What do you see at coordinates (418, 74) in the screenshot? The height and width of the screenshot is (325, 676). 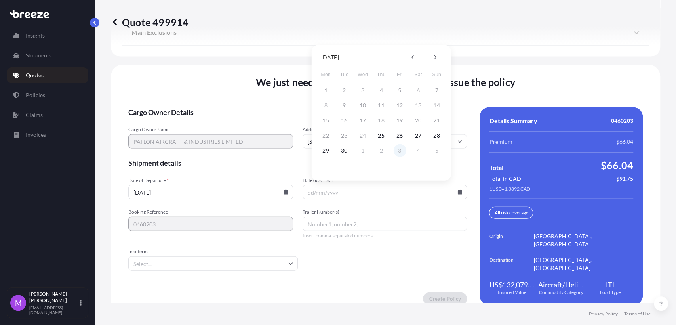 I see `span: Saturday` at bounding box center [418, 74].